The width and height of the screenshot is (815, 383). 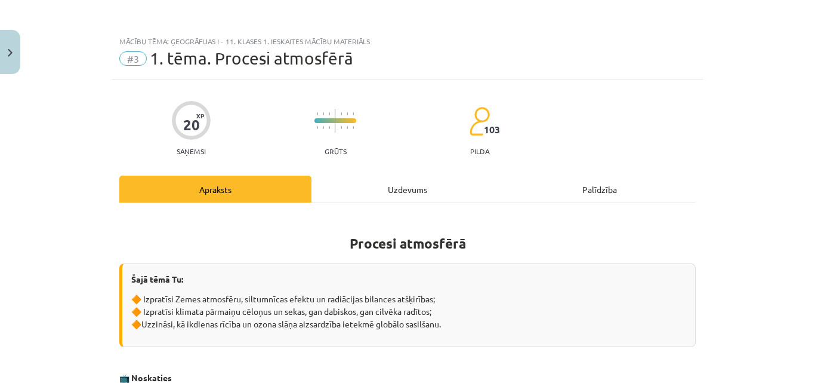 I want to click on img: students-c634bb4e5e11cddfef0936a35e636f08e4e9abd3cc4e673bd6f9a4125e45ecb1.svg, so click(x=479, y=121).